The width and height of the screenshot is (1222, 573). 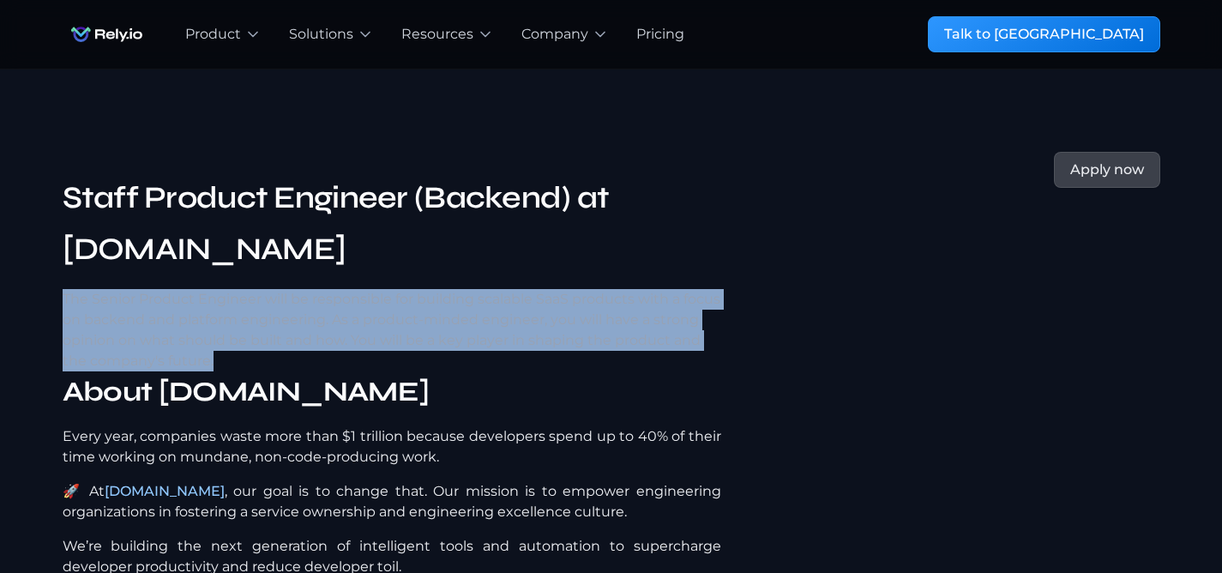 What do you see at coordinates (106, 34) in the screenshot?
I see `a: home` at bounding box center [106, 34].